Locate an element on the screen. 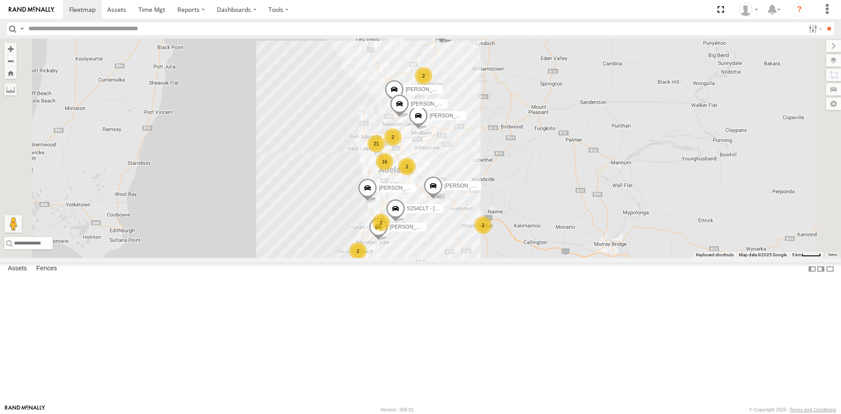 Image resolution: width=841 pixels, height=414 pixels. a: Visit our Website is located at coordinates (25, 410).